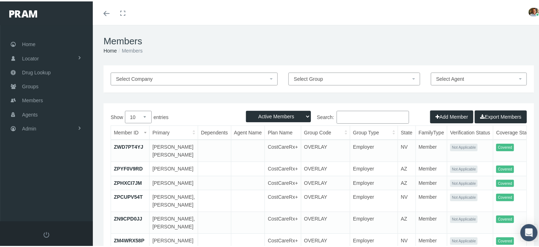 Image resolution: width=539 pixels, height=247 pixels. What do you see at coordinates (129, 145) in the screenshot?
I see `a: ZWD7PT4YJ` at bounding box center [129, 145].